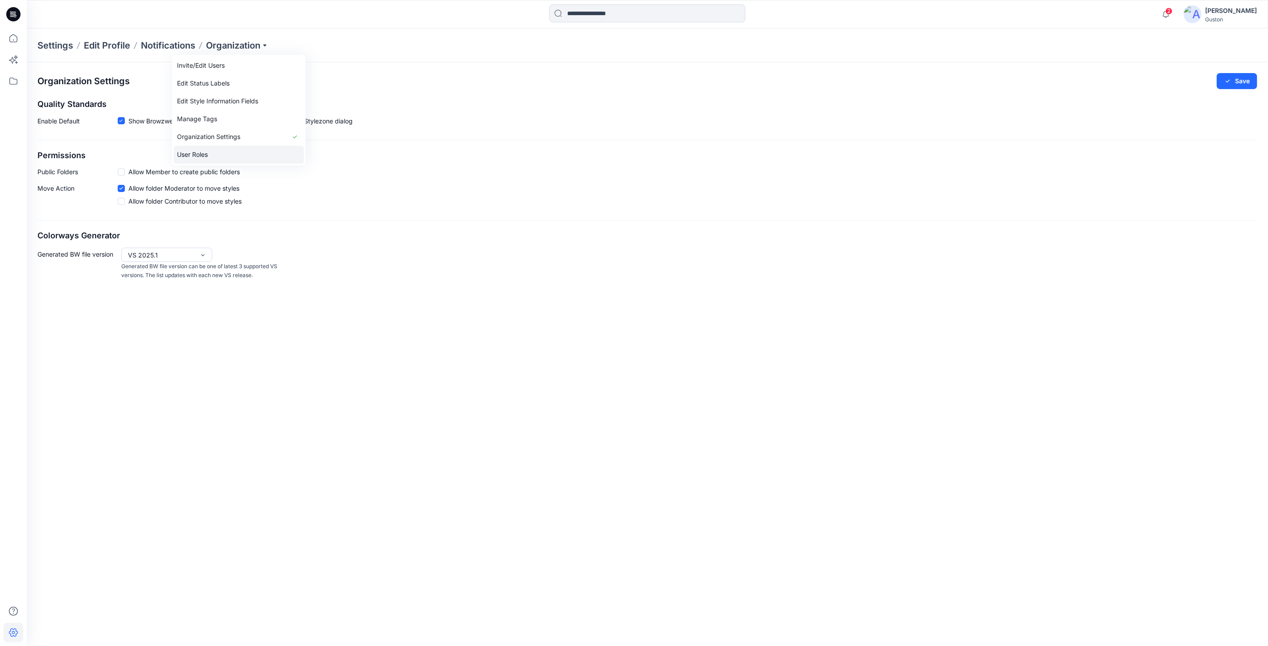 The width and height of the screenshot is (1268, 646). I want to click on span: Show Browzwear’s default quality standards in the Share to Stylezone dialog, so click(240, 121).